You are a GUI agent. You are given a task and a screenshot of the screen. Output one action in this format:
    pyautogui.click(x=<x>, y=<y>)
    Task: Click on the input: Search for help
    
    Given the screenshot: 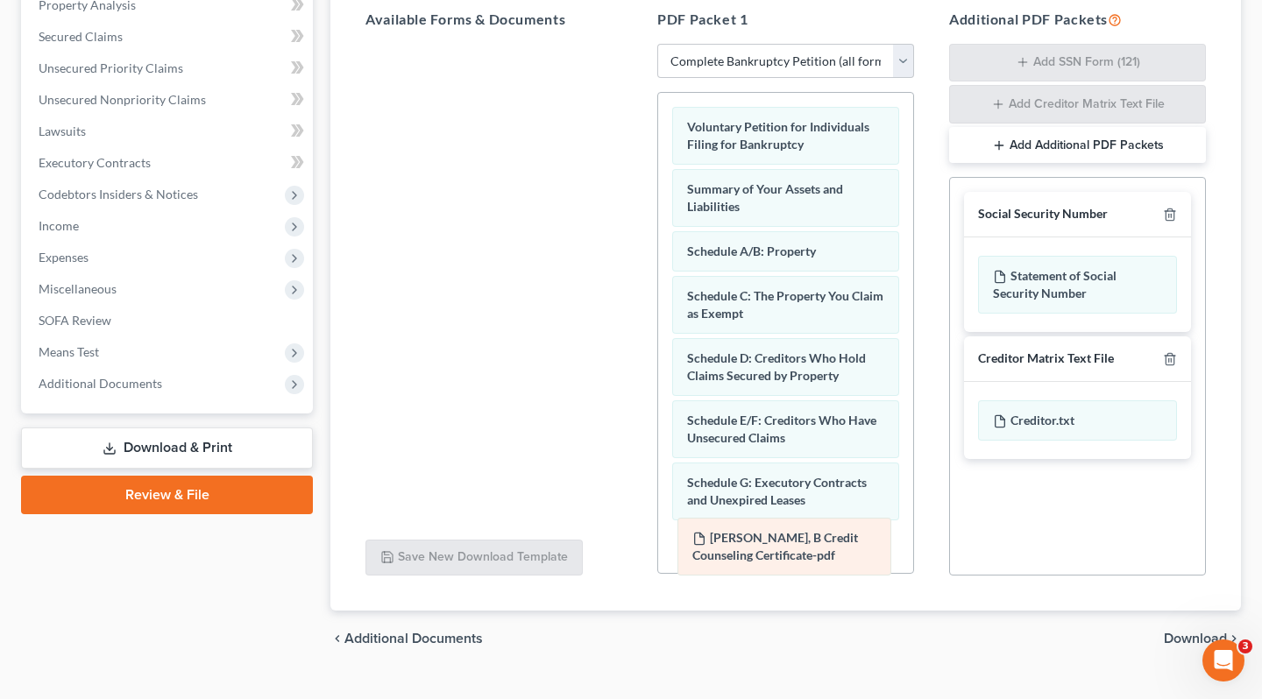 What is the action you would take?
    pyautogui.click(x=175, y=65)
    